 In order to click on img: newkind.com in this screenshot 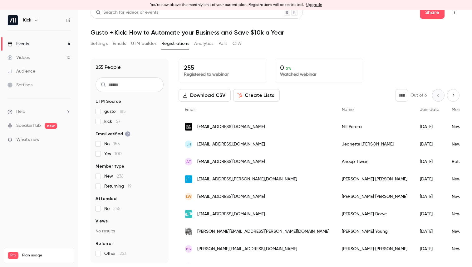, I will do `click(188, 127)`.